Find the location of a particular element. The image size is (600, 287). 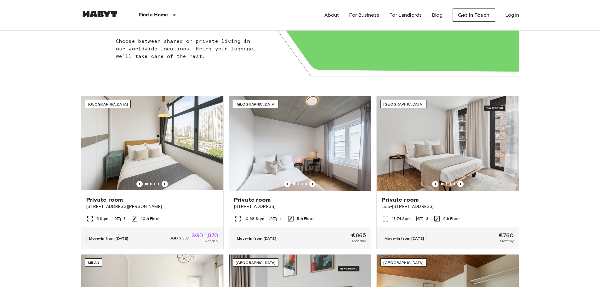

a: Get in Touch is located at coordinates (474, 15).